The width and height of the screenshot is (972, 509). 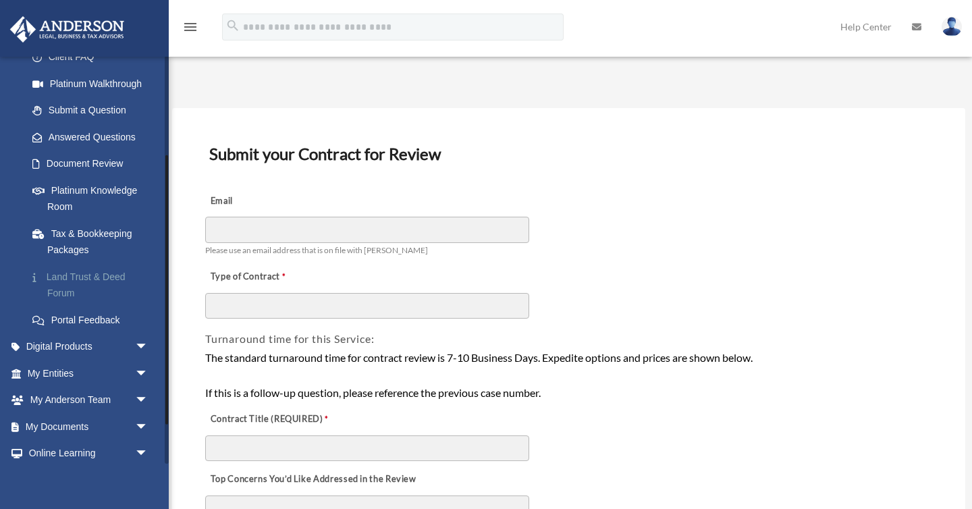 I want to click on div: The standard turnaround time for contract review is 7-10 Business Days. Expedite options and pric..., so click(x=569, y=375).